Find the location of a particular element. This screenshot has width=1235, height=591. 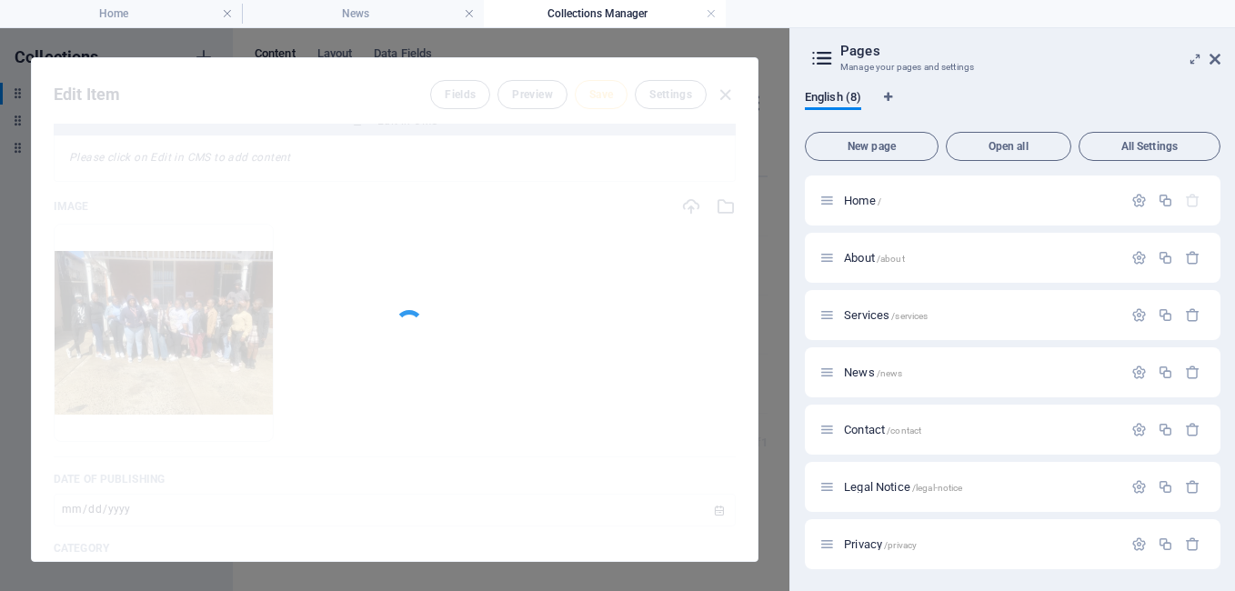

button: Open all is located at coordinates (1008, 146).